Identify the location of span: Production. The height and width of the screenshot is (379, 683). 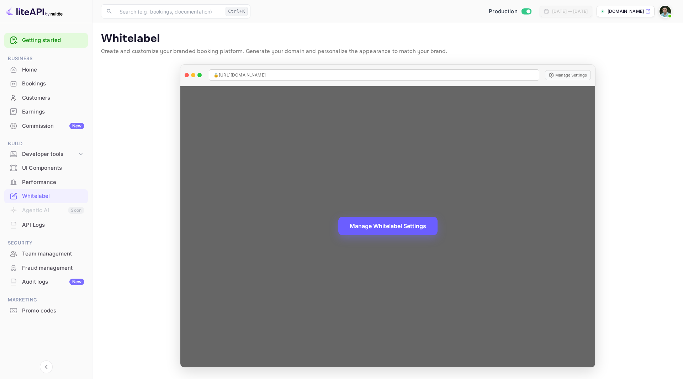
(503, 11).